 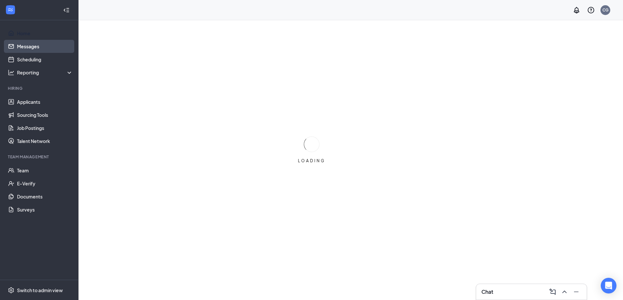 What do you see at coordinates (45, 46) in the screenshot?
I see `a: Messages` at bounding box center [45, 46].